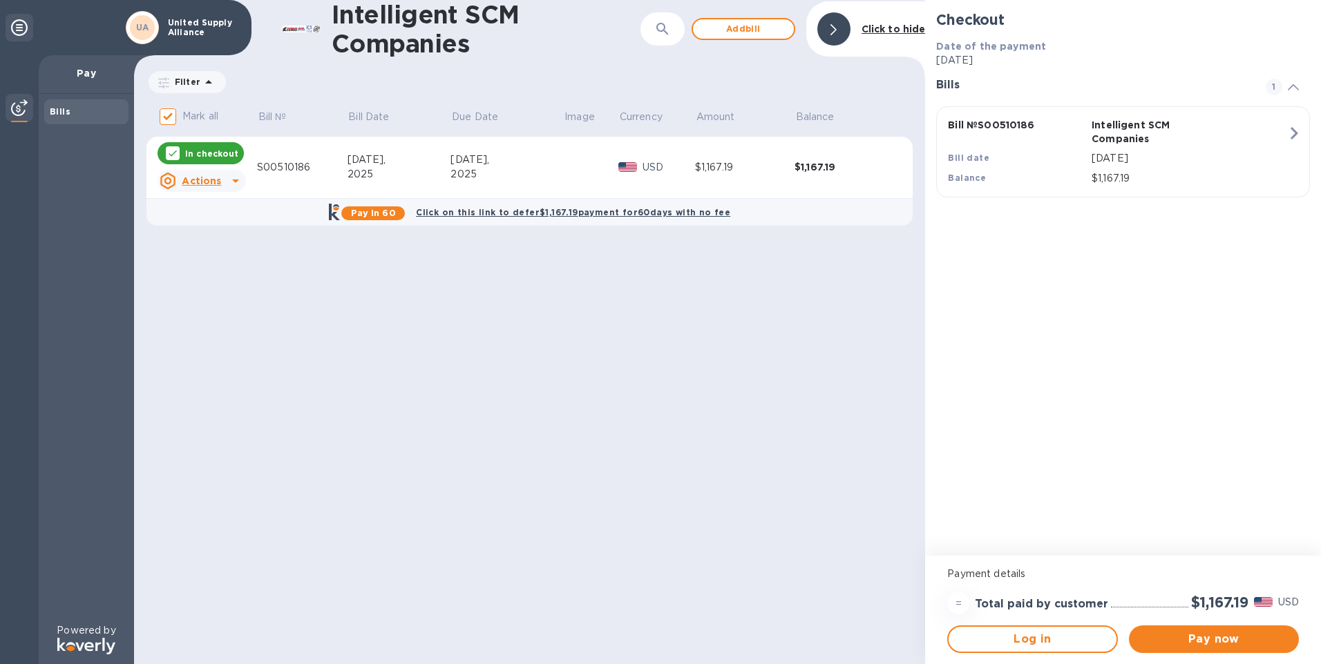  What do you see at coordinates (272, 117) in the screenshot?
I see `p: Bill №` at bounding box center [272, 117].